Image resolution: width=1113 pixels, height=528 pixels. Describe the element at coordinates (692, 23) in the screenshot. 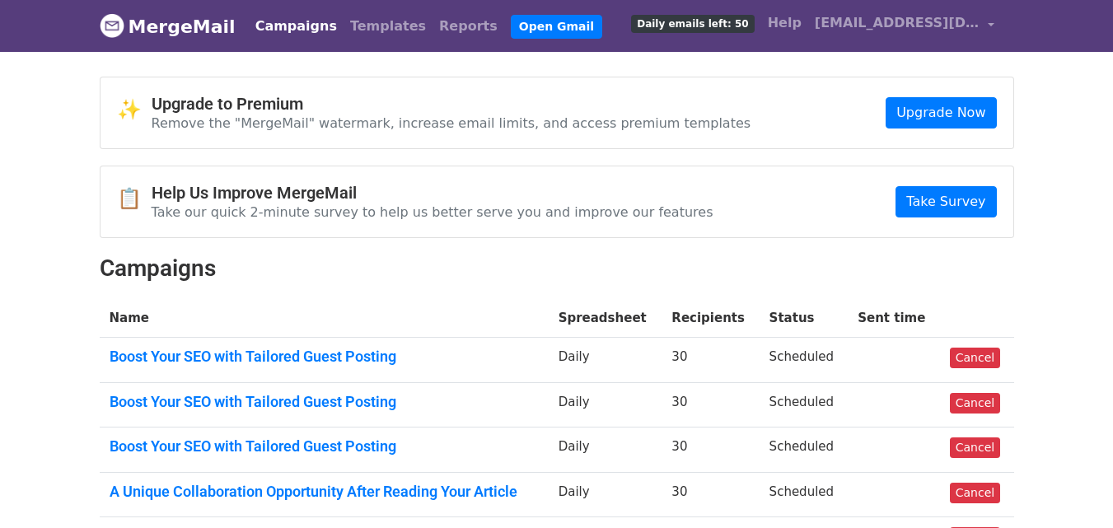

I see `a: Daily emails left: 50` at that location.